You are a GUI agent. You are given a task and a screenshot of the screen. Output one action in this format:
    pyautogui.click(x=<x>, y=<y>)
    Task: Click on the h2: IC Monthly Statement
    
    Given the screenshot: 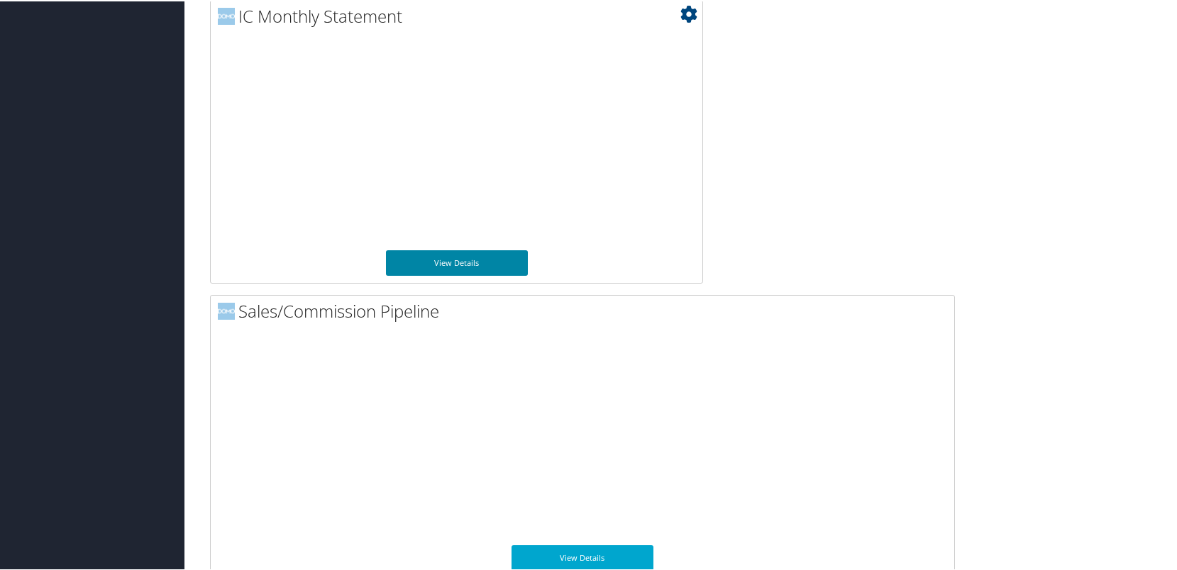 What is the action you would take?
    pyautogui.click(x=460, y=15)
    